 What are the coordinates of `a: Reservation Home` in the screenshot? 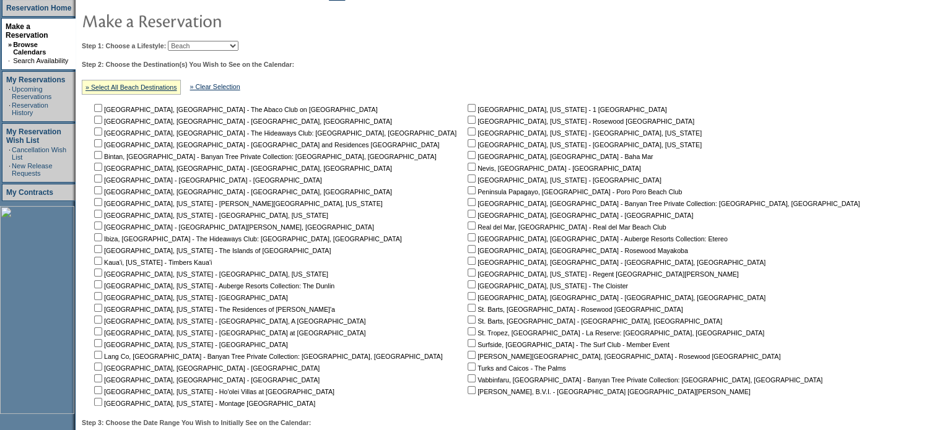 It's located at (38, 8).